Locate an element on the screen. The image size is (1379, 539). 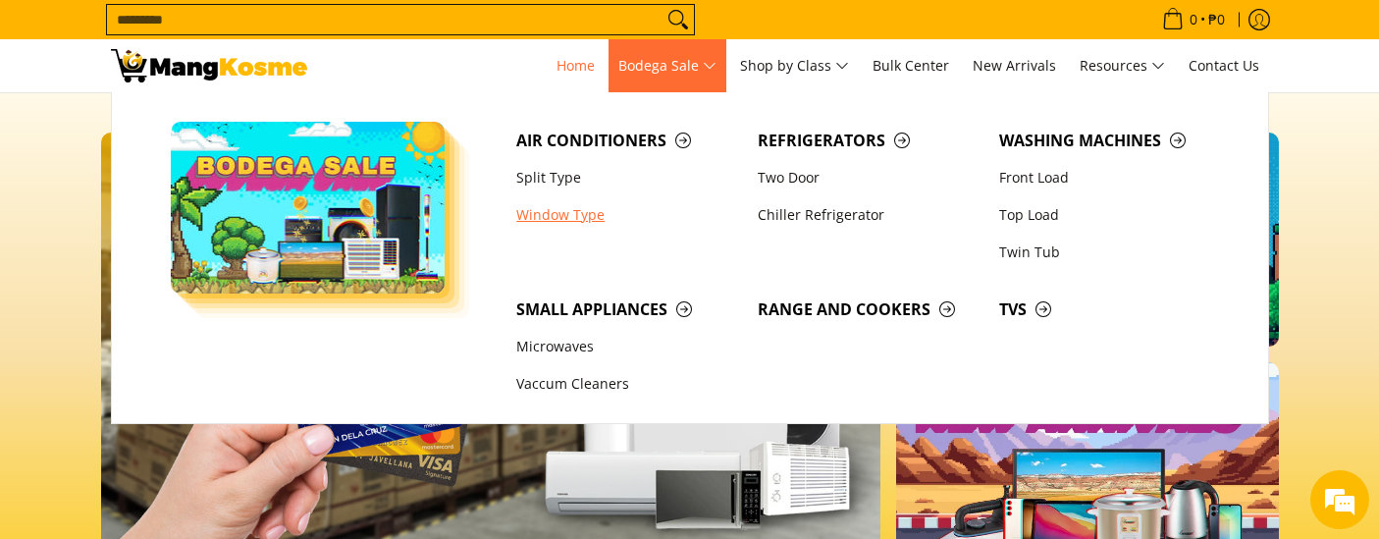
a: Twin Tub is located at coordinates (1110, 252).